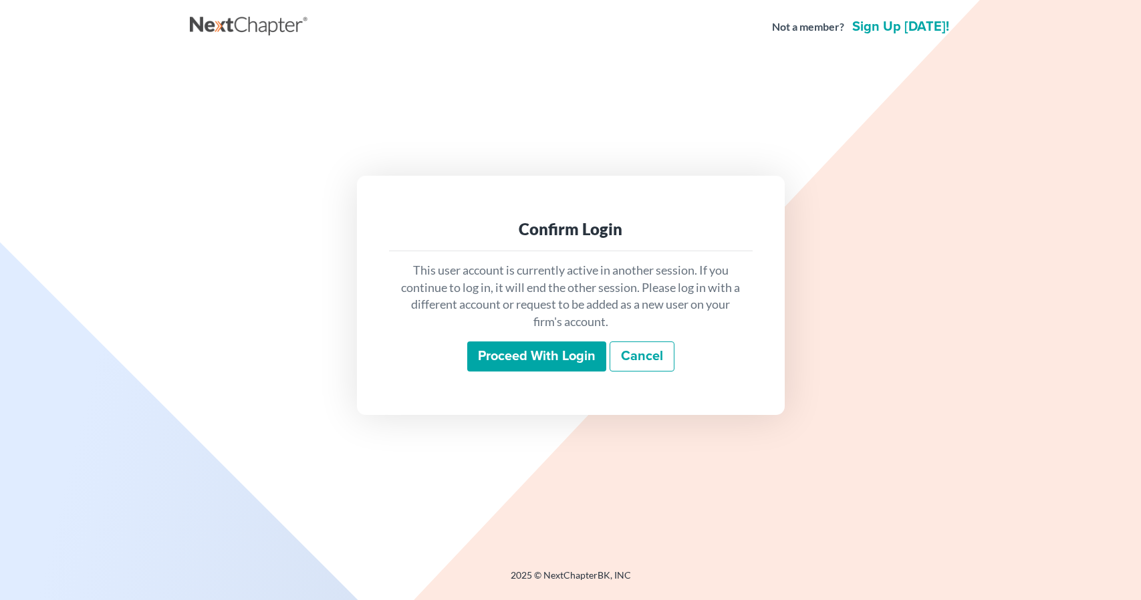 This screenshot has height=600, width=1141. I want to click on p: This user account is currently active in another session. If you continue to log in, it will end ..., so click(571, 296).